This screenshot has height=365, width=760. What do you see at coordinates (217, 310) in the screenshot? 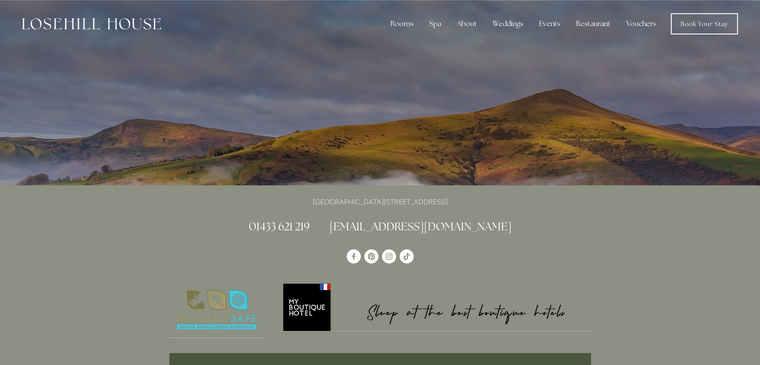
I see `a: Nature's Safe - Logo` at bounding box center [217, 310].